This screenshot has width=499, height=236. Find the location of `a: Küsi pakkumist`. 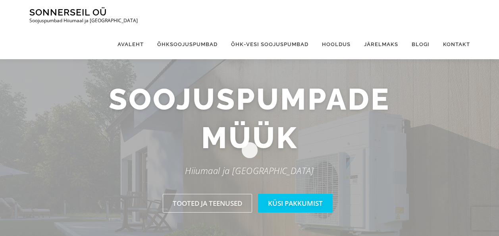

a: Küsi pakkumist is located at coordinates (296, 203).